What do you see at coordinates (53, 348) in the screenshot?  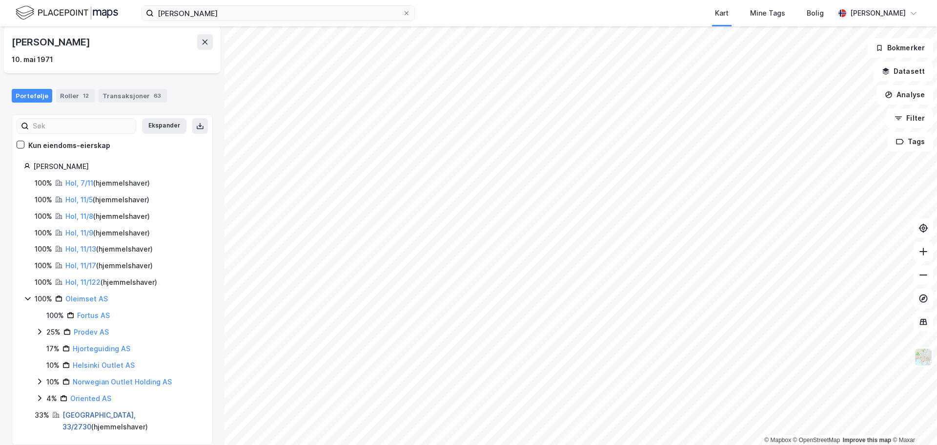 I see `div: 17%` at bounding box center [53, 348].